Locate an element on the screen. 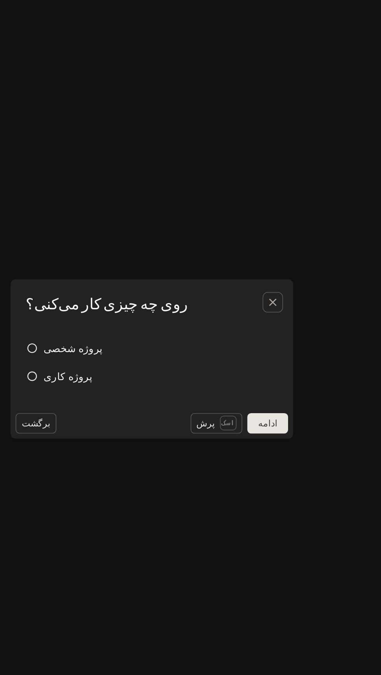 Image resolution: width=381 pixels, height=675 pixels. font: ادامه is located at coordinates (261, 377).